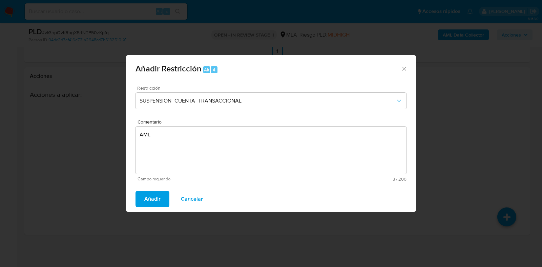 The height and width of the screenshot is (267, 542). Describe the element at coordinates (271, 101) in the screenshot. I see `button: Restriction` at that location.